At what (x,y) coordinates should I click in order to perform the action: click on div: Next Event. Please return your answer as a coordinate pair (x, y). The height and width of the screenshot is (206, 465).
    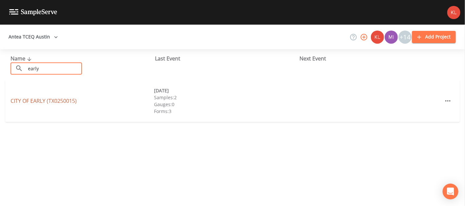
    Looking at the image, I should click on (372, 59).